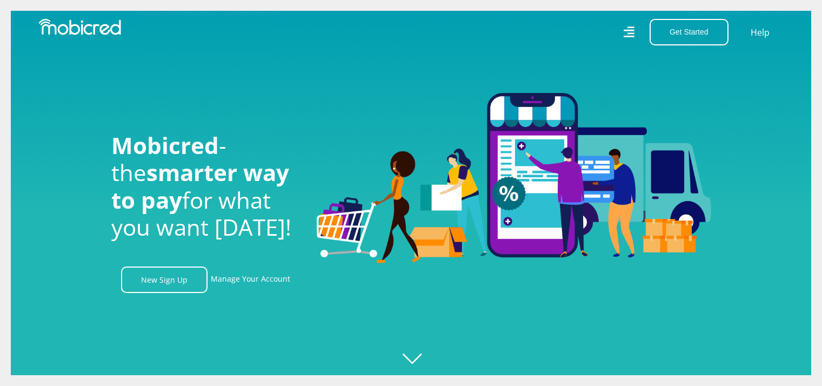 Image resolution: width=822 pixels, height=386 pixels. I want to click on img: Mobicred, so click(80, 27).